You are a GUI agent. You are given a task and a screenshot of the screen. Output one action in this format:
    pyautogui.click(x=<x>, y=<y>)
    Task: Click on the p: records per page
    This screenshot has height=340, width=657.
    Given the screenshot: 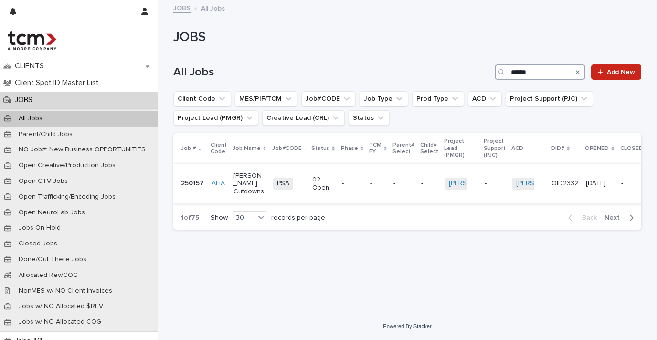 What is the action you would take?
    pyautogui.click(x=298, y=218)
    